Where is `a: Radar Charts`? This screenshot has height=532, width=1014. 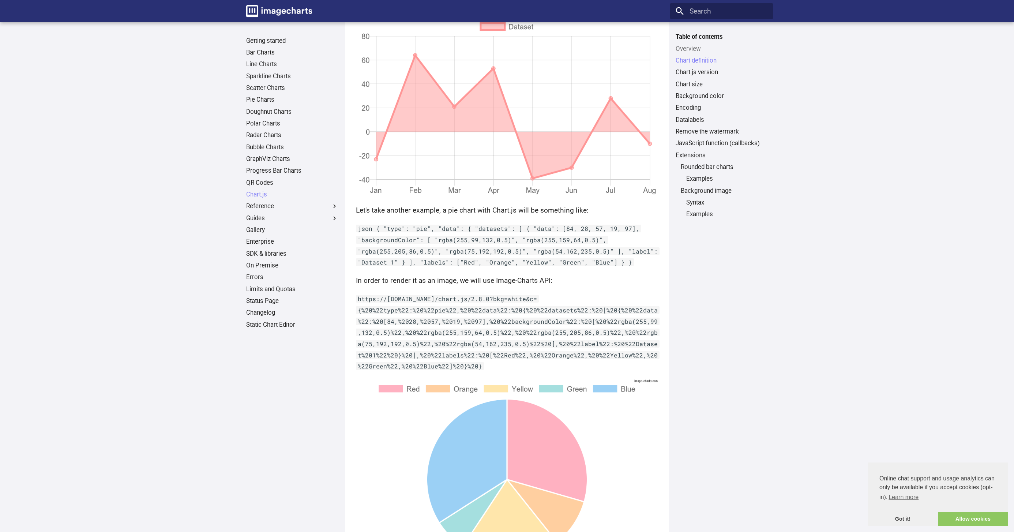
a: Radar Charts is located at coordinates (292, 135).